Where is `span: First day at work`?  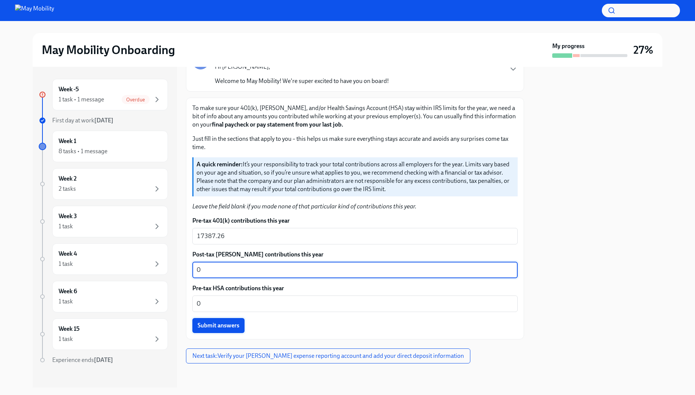 span: First day at work is located at coordinates (83, 120).